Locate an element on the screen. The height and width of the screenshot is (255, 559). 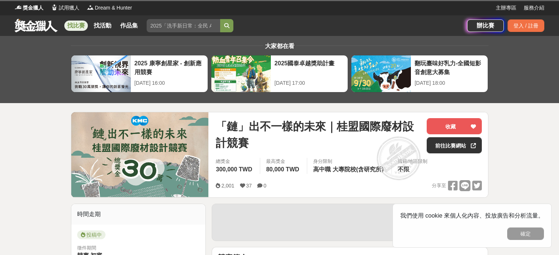
a: 找比賽 is located at coordinates (76, 26).